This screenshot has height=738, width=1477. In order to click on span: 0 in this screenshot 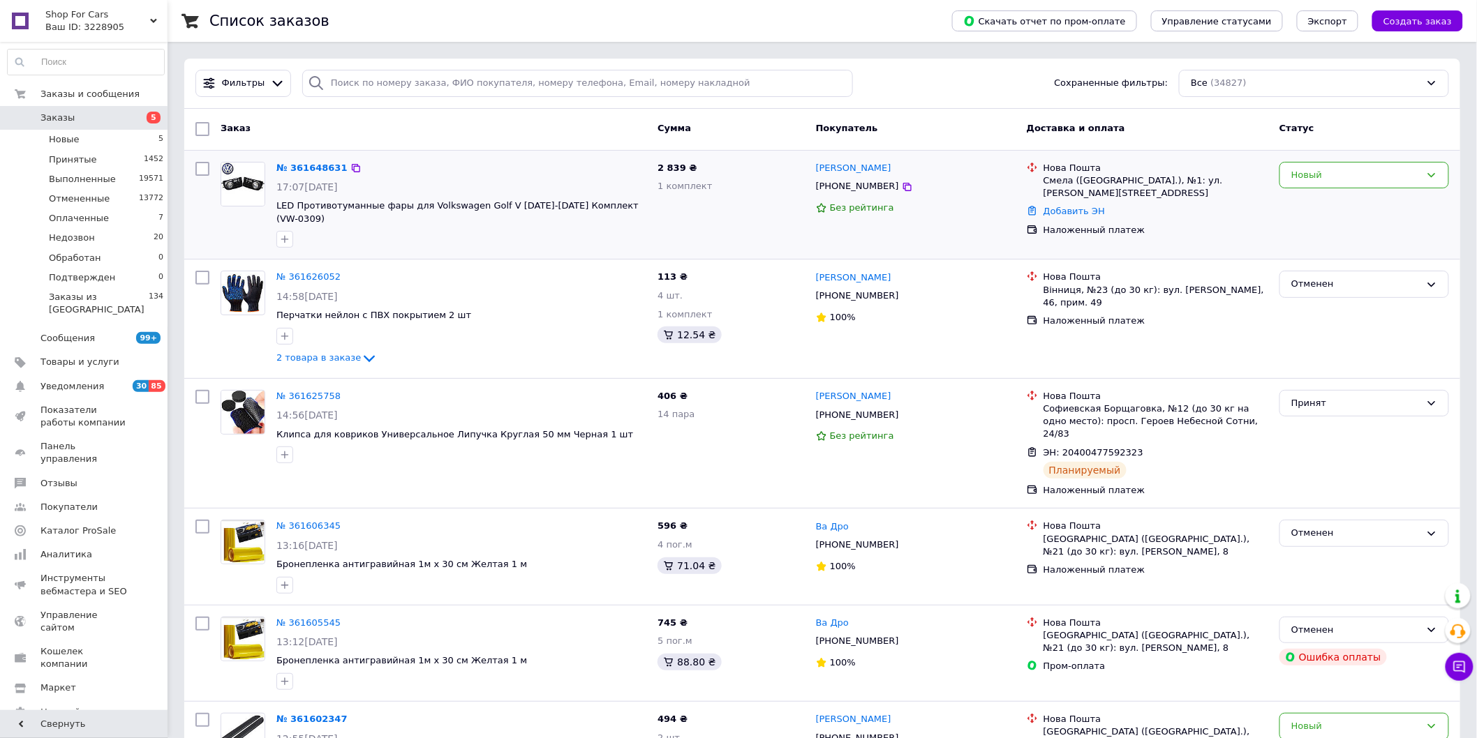, I will do `click(161, 258)`.